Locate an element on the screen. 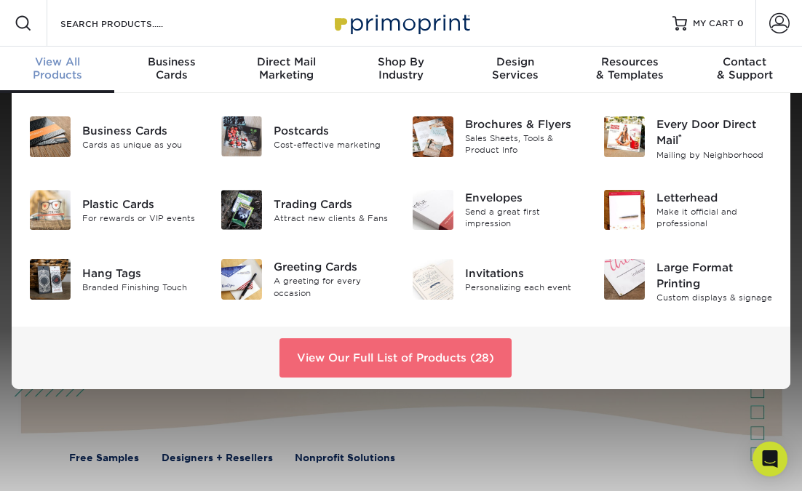 Image resolution: width=802 pixels, height=491 pixels. a: Direct MailMarketing is located at coordinates (286, 70).